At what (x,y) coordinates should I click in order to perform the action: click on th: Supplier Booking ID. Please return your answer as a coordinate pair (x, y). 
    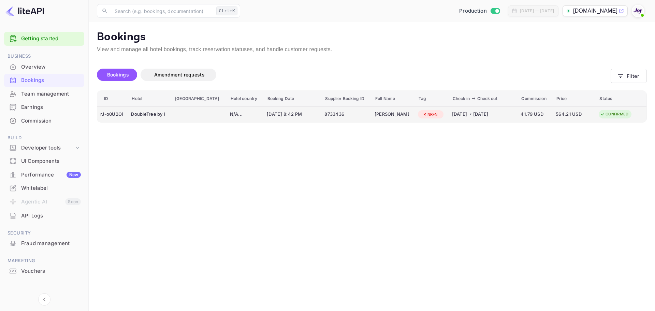
    Looking at the image, I should click on (346, 99).